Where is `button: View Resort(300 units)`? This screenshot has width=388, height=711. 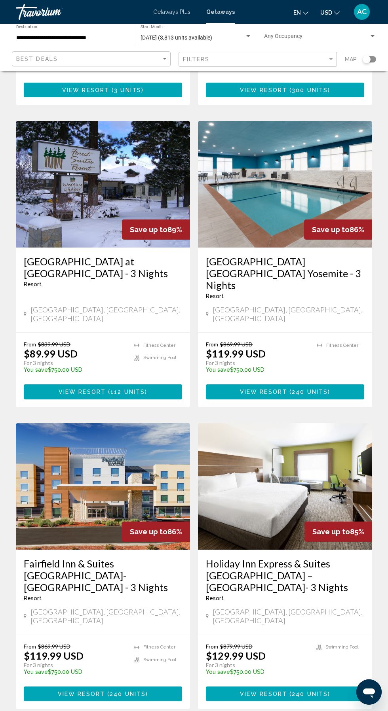
button: View Resort(300 units) is located at coordinates (285, 90).